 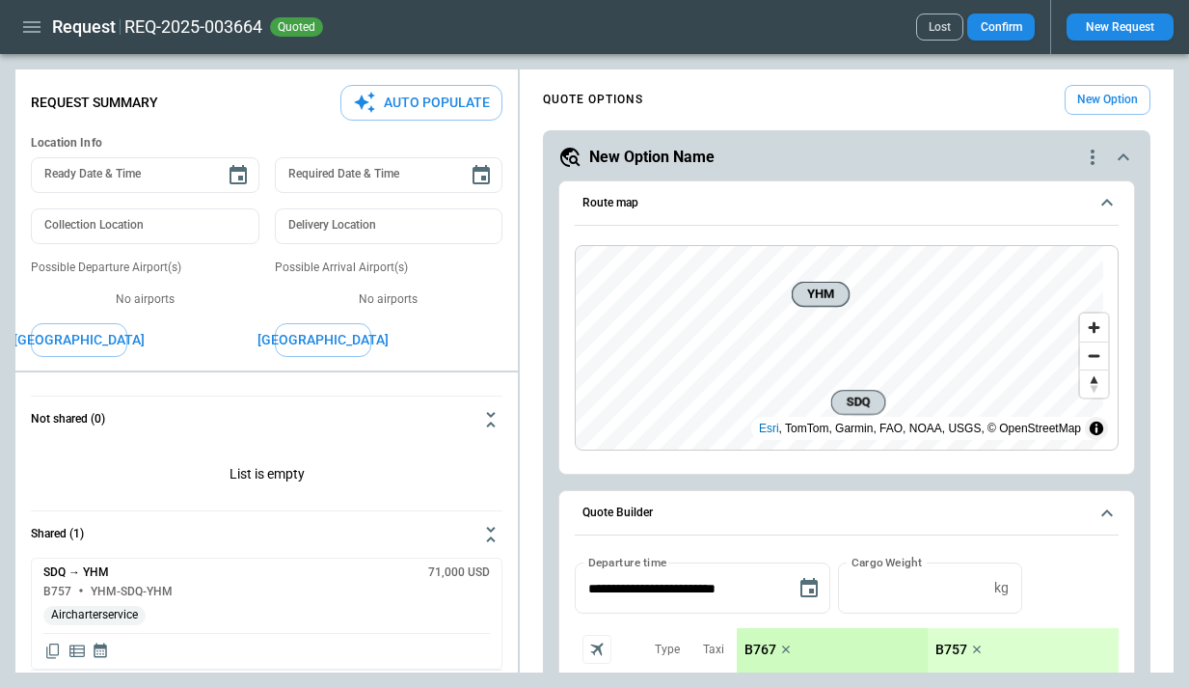 What do you see at coordinates (57, 533) in the screenshot?
I see `h6: Shared (1)` at bounding box center [57, 533].